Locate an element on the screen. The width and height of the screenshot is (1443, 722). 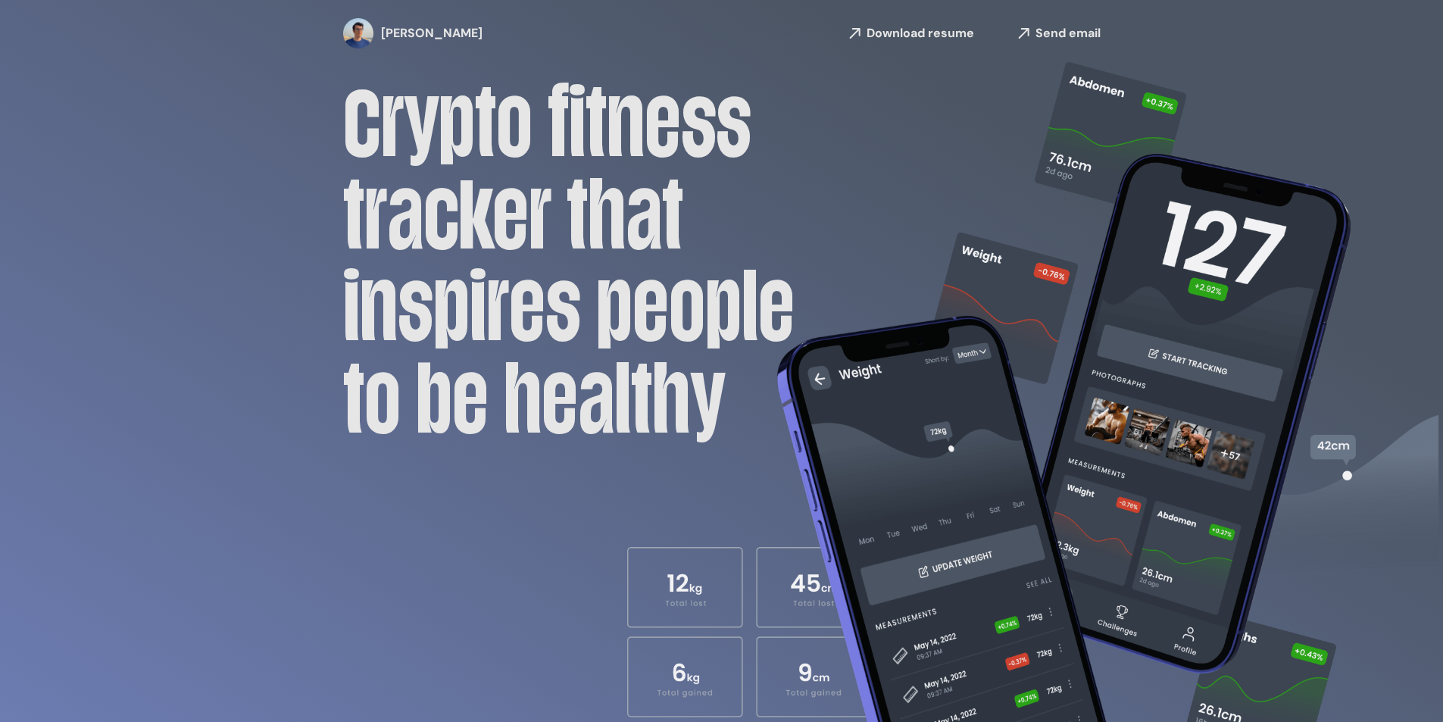
a: Send email is located at coordinates (1056, 33).